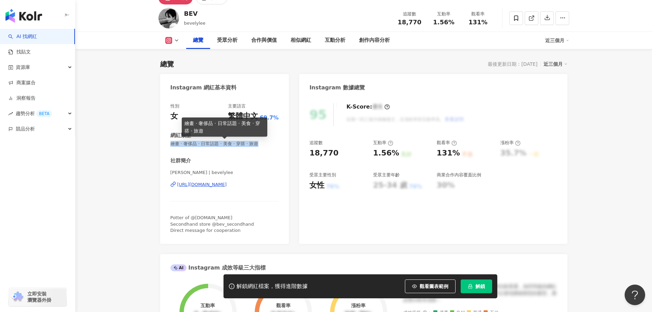 This screenshot has width=652, height=312. What do you see at coordinates (34, 113) in the screenshot?
I see `span: 趨勢分析` at bounding box center [34, 113].